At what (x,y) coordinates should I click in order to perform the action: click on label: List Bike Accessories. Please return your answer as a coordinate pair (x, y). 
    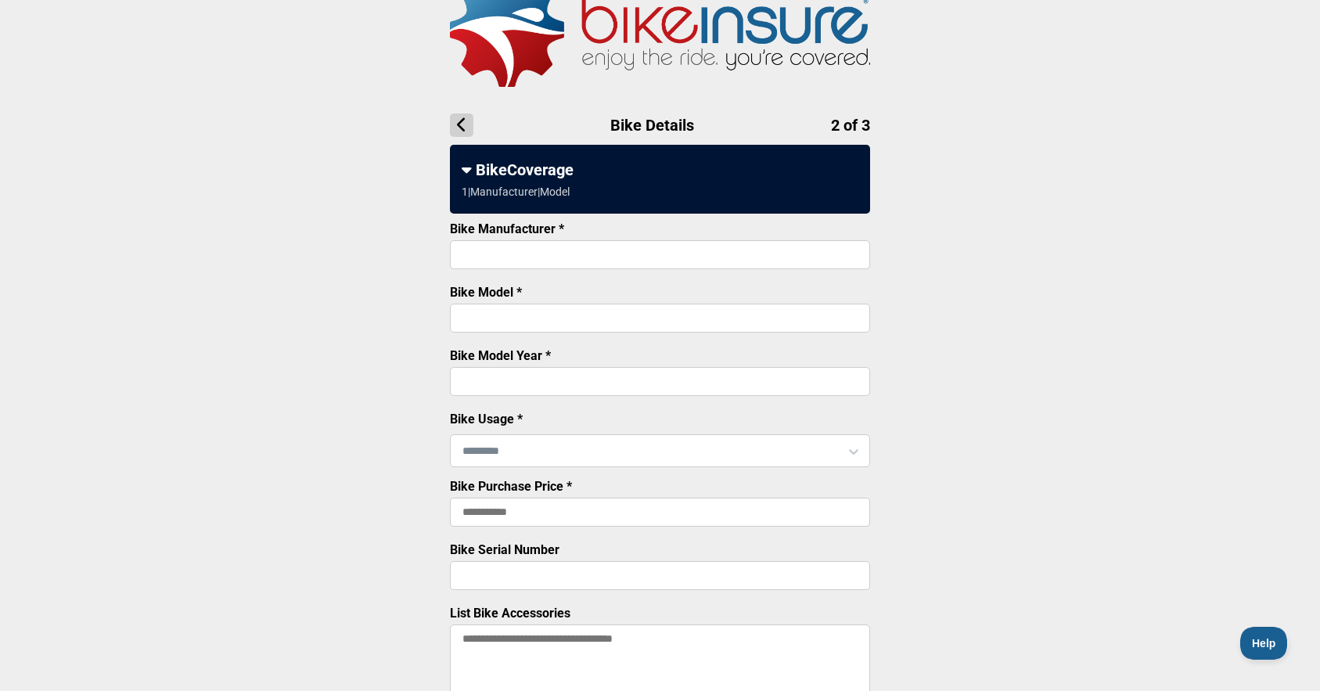
    Looking at the image, I should click on (510, 613).